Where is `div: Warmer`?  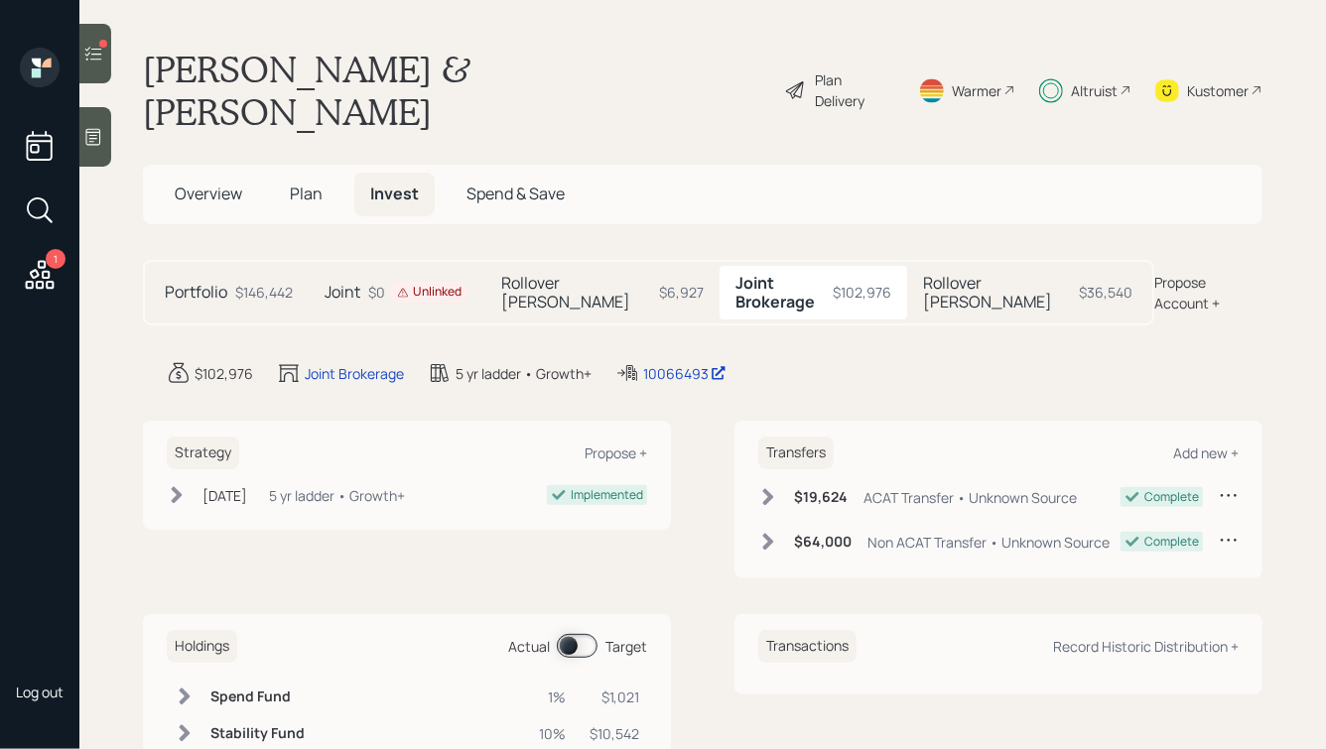
div: Warmer is located at coordinates (977, 90).